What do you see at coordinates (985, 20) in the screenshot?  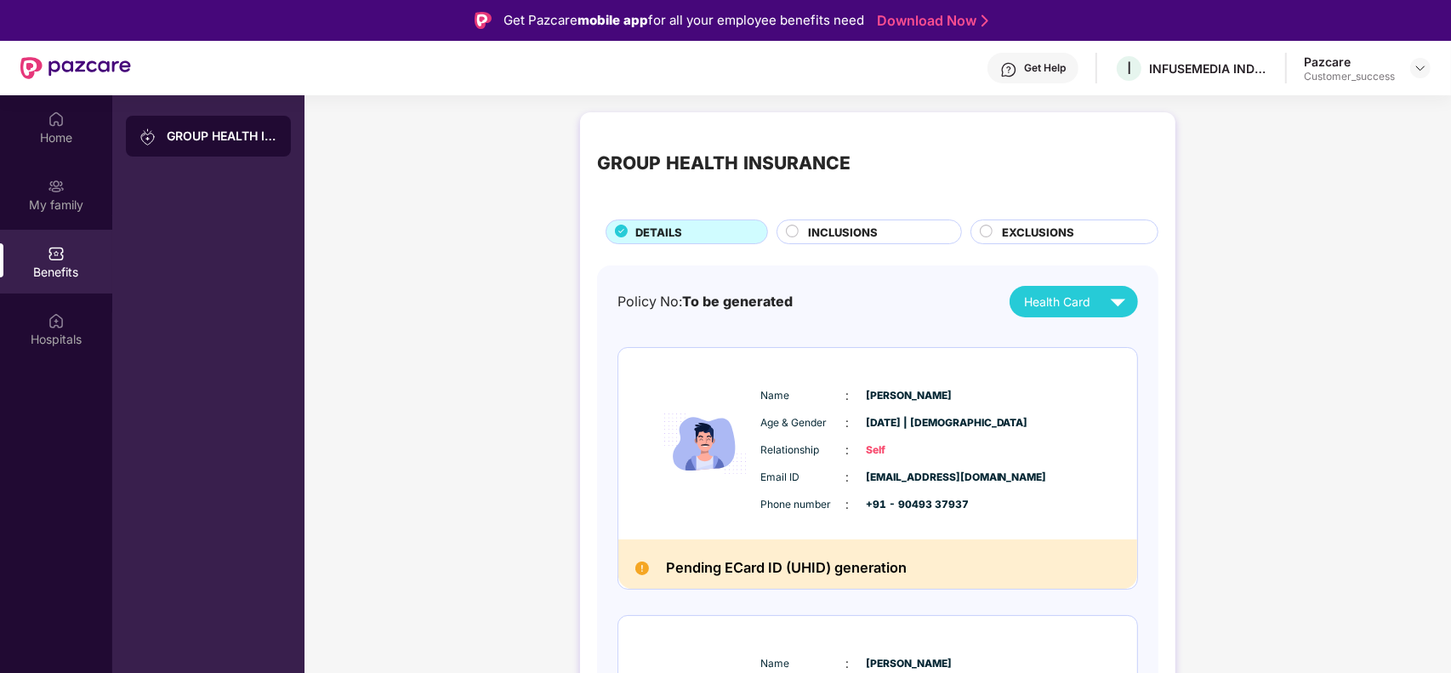 I see `img: Stroke` at bounding box center [985, 20].